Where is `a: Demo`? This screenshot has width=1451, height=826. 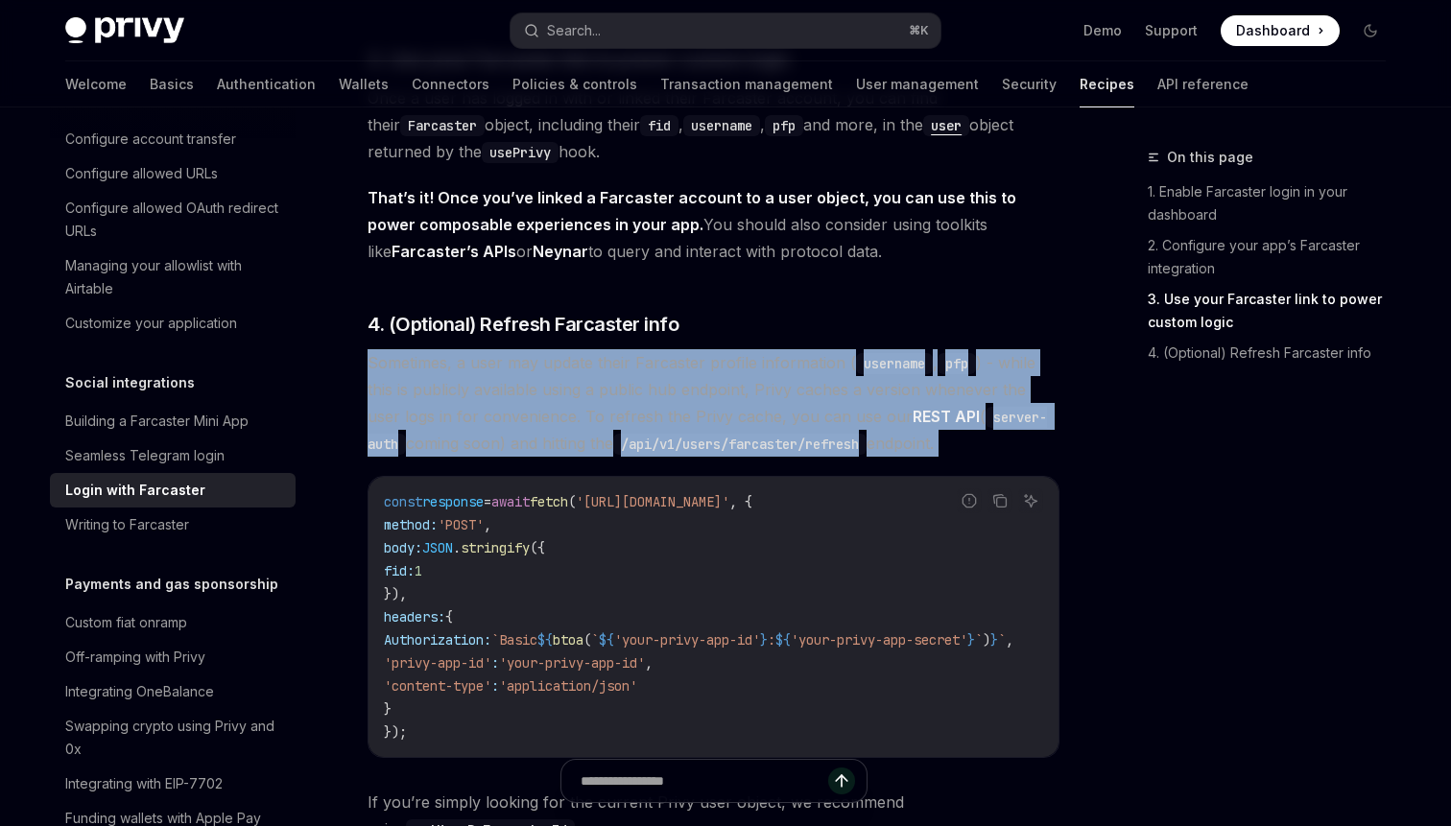 a: Demo is located at coordinates (1102, 31).